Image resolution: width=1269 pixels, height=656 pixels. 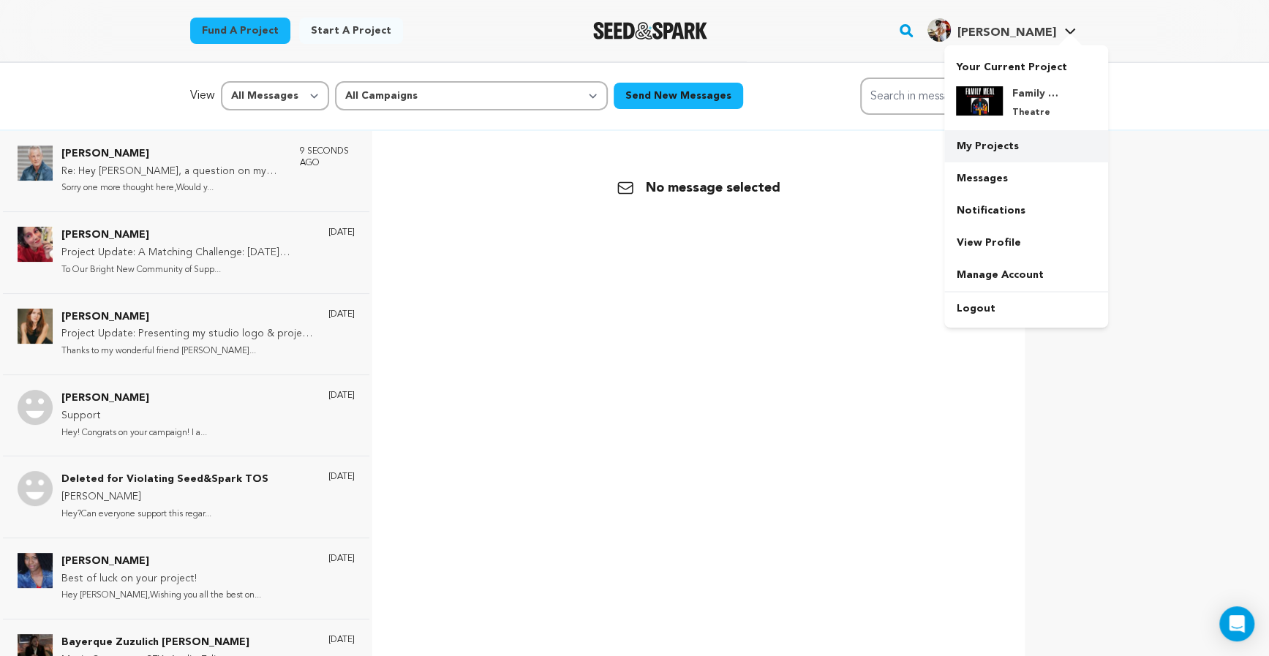 I want to click on img: Siobhan O'Loughlin Photo, so click(x=35, y=244).